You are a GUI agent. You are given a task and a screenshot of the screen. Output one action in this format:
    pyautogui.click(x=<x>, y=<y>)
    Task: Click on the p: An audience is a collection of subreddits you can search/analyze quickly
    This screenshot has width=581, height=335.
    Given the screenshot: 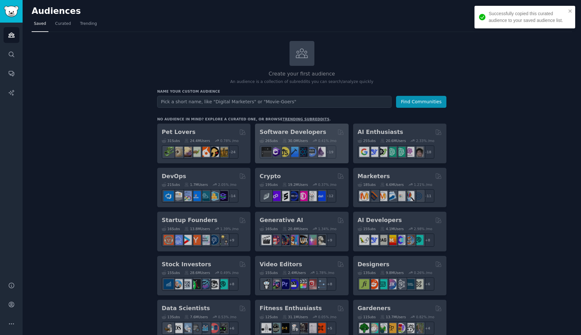 What is the action you would take?
    pyautogui.click(x=302, y=82)
    